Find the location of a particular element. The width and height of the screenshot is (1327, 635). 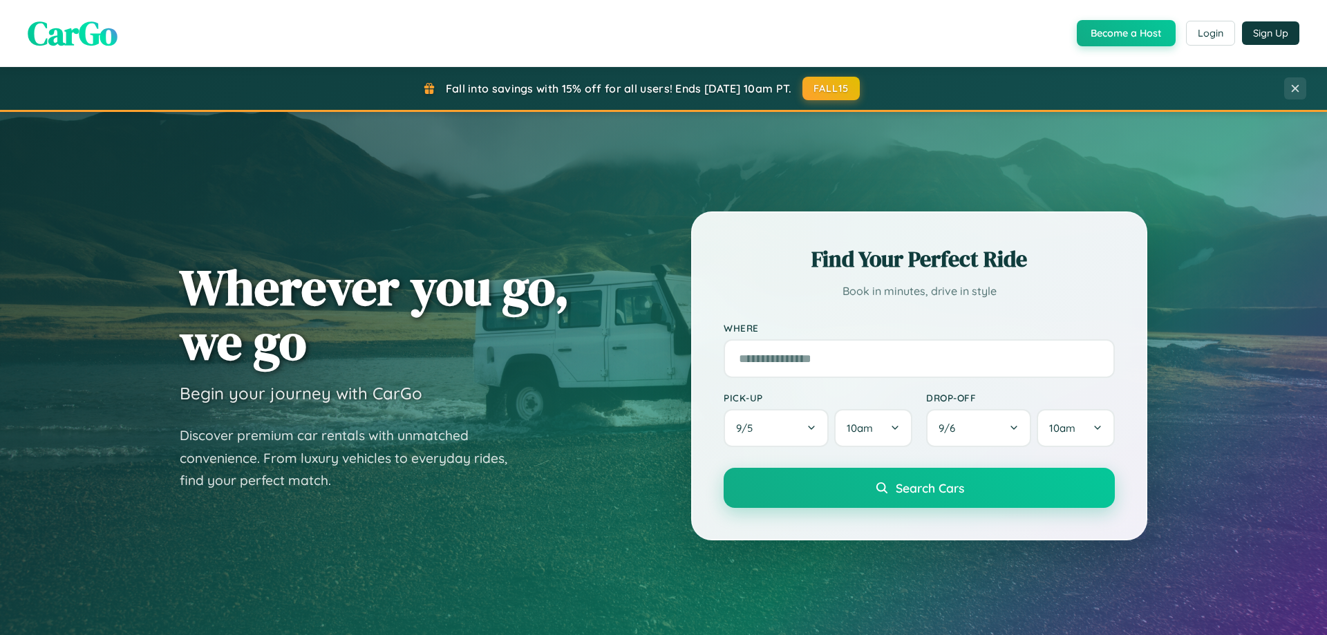

button: FALL15 is located at coordinates (832, 88).